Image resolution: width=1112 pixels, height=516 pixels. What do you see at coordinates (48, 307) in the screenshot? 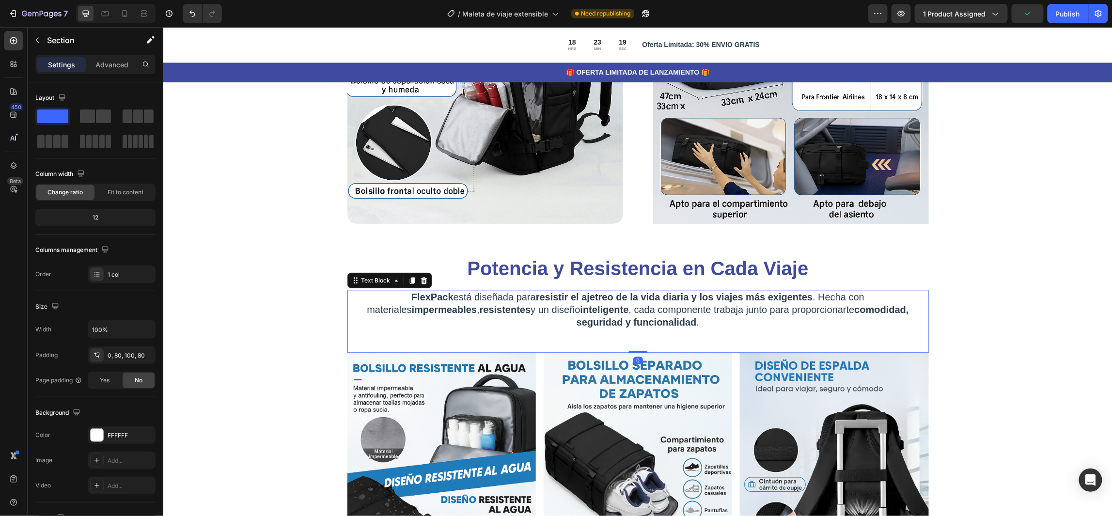
I see `div: Size` at bounding box center [48, 307].